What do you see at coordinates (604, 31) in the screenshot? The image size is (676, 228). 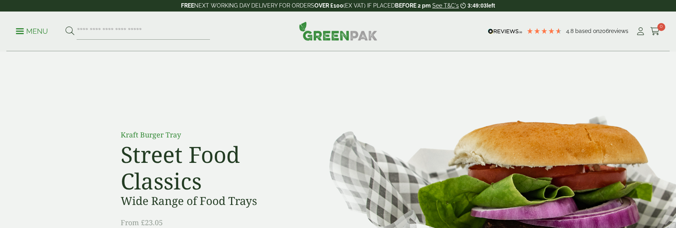 I see `span: 206` at bounding box center [604, 31].